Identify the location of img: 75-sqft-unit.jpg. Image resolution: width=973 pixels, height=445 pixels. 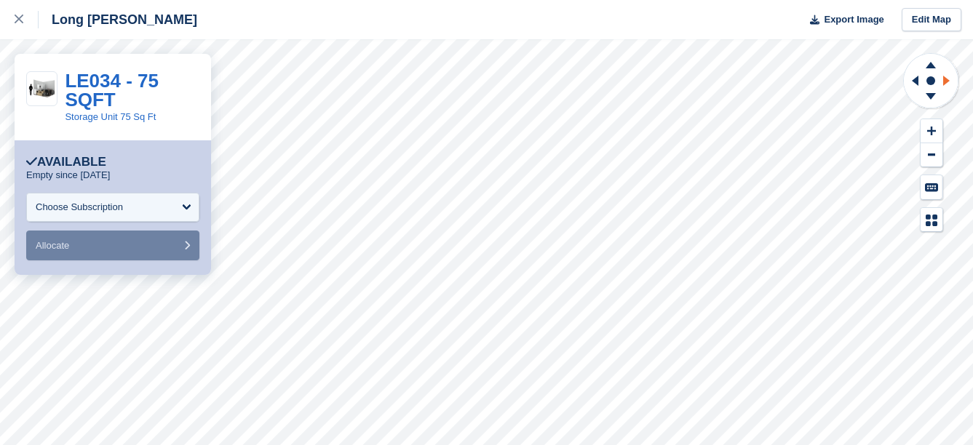
(41, 88).